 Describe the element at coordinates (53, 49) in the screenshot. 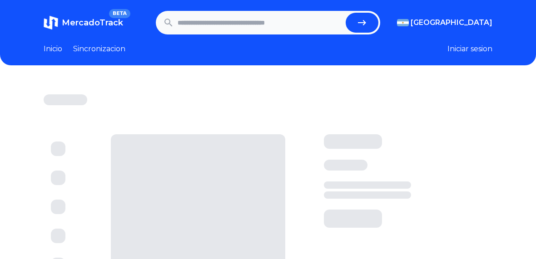

I see `a: Inicio` at that location.